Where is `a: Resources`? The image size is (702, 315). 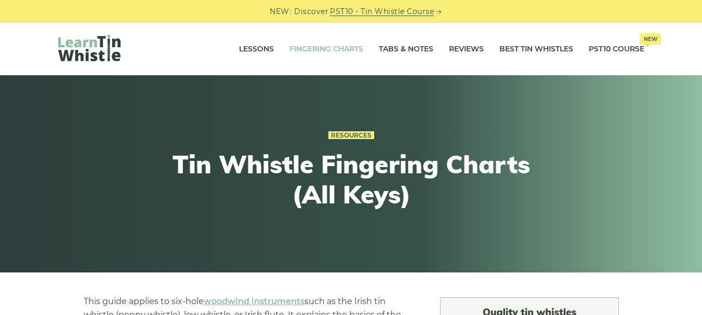 a: Resources is located at coordinates (351, 136).